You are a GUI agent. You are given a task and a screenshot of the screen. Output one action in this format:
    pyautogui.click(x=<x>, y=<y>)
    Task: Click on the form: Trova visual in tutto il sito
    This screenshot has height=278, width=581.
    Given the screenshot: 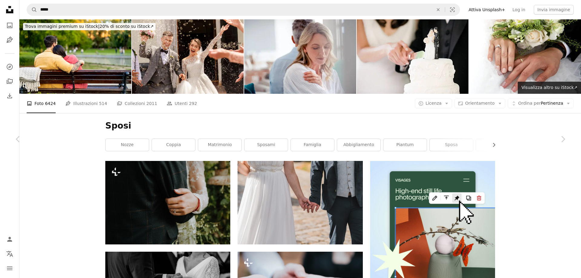 What is the action you would take?
    pyautogui.click(x=243, y=10)
    